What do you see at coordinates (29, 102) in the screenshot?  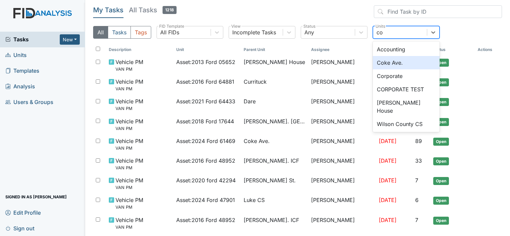 I see `span: Users & Groups` at bounding box center [29, 102].